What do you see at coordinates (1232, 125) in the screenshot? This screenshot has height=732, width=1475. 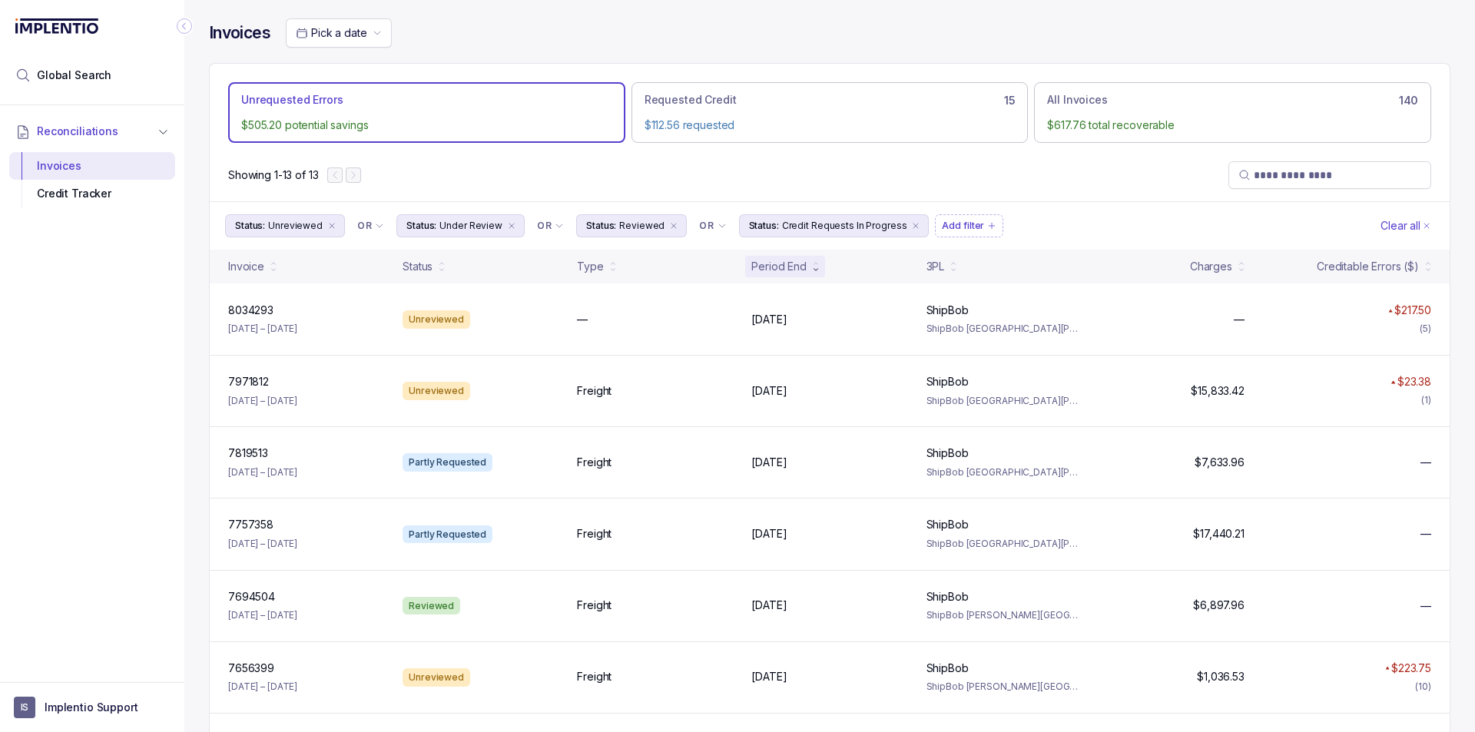 I see `p: $617.76 total recoverable` at bounding box center [1232, 125].